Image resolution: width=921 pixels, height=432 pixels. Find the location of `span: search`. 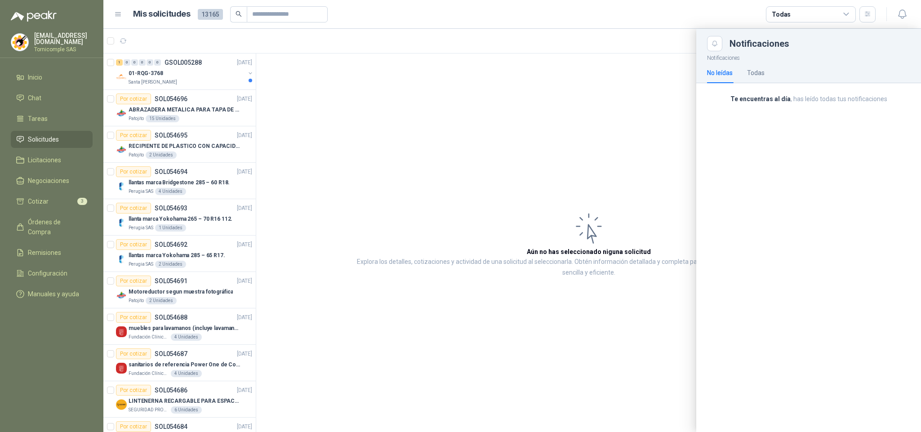

span: search is located at coordinates (239, 14).